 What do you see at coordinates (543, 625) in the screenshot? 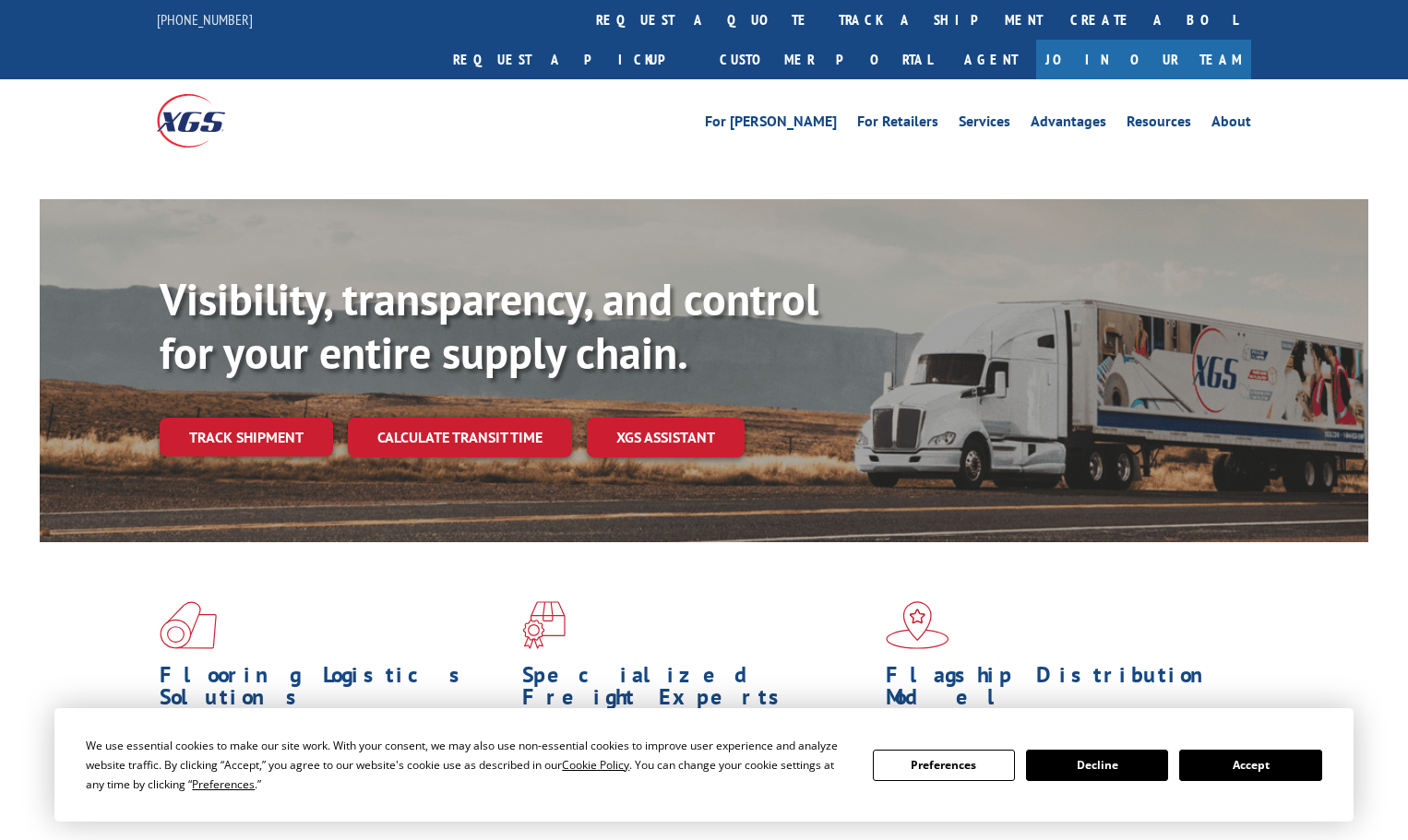
I see `img: xgs-icon-focused-on-flooring-red` at bounding box center [543, 625].